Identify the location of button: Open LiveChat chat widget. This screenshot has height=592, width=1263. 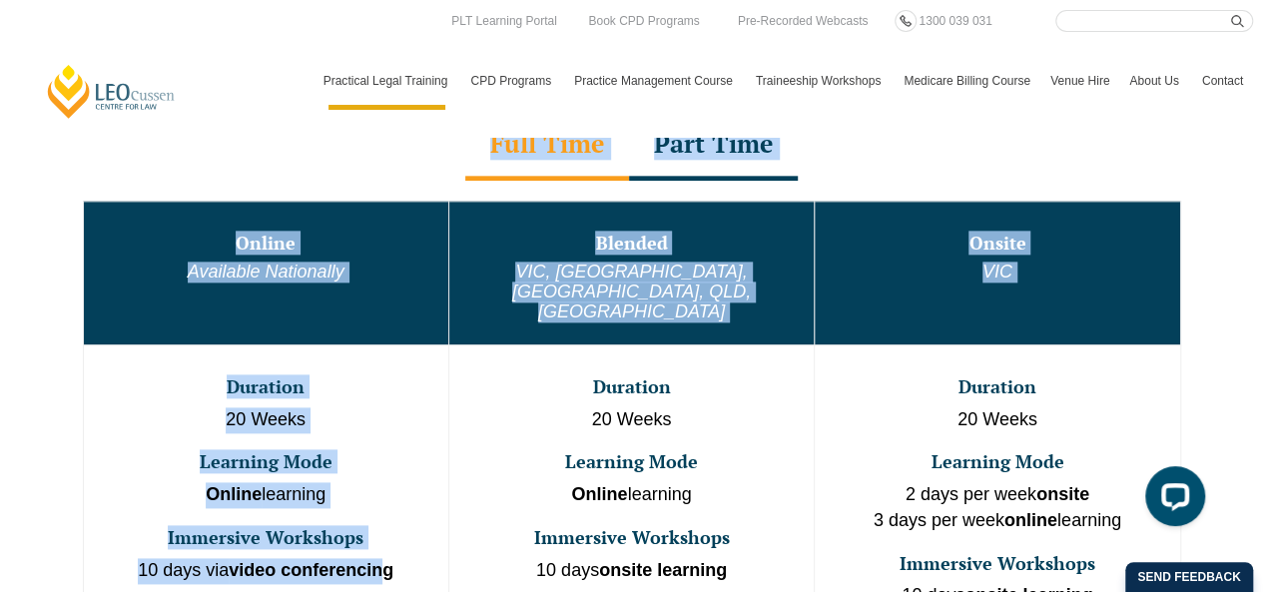
(46, 38).